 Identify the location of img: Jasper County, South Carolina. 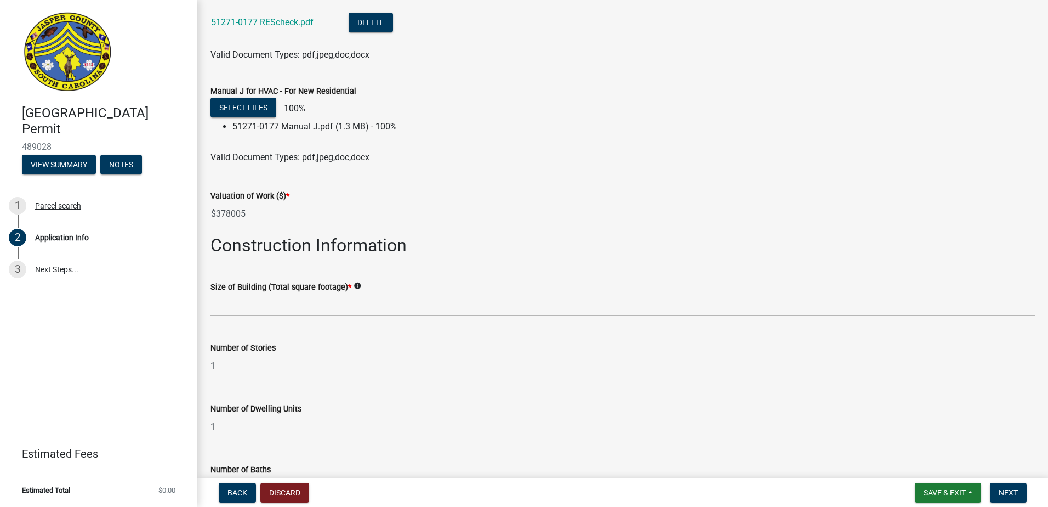
(67, 53).